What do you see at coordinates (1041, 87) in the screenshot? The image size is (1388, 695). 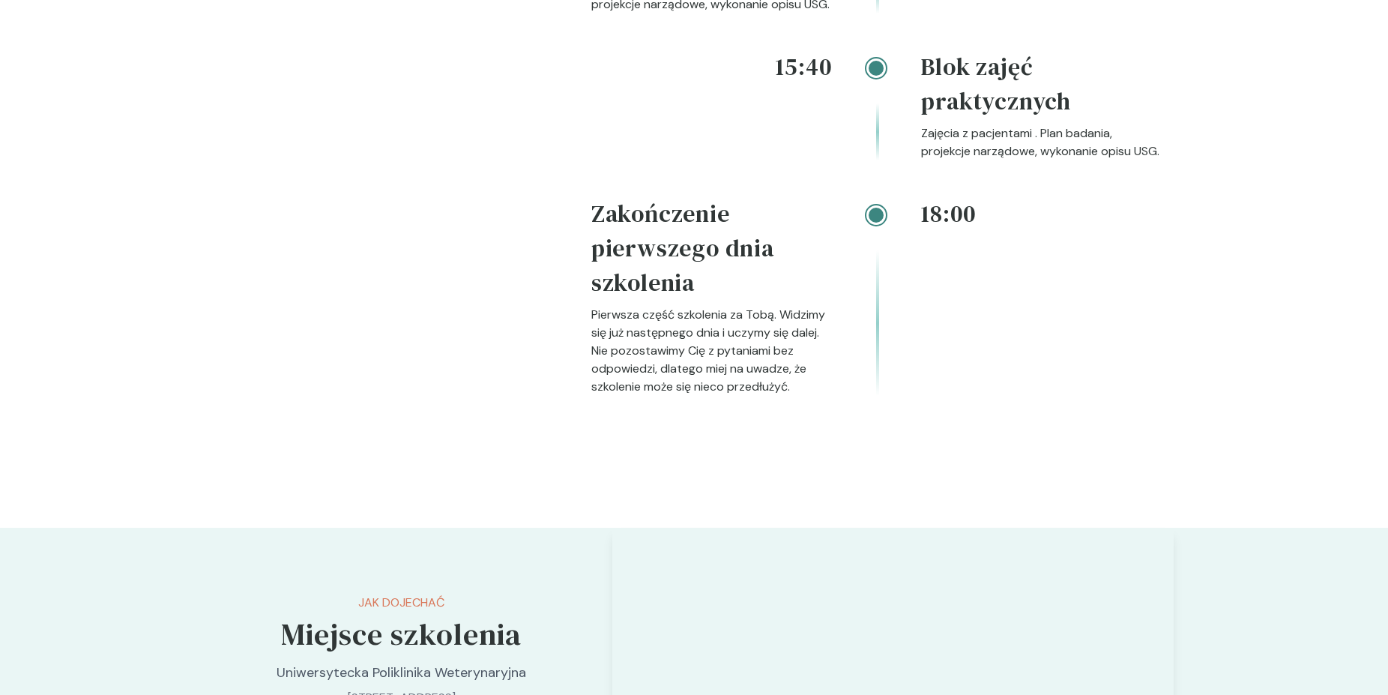 I see `h4: Blok zajęć praktycznych` at bounding box center [1041, 87].